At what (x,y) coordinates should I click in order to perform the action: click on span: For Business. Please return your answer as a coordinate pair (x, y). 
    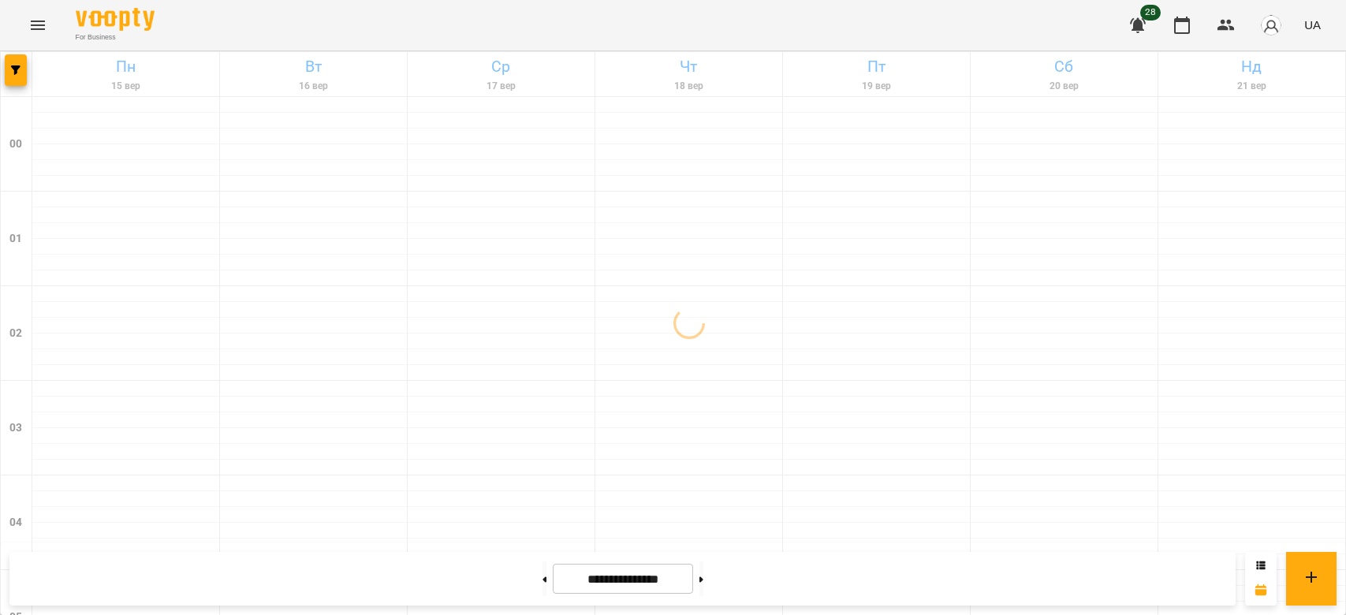
    Looking at the image, I should click on (115, 37).